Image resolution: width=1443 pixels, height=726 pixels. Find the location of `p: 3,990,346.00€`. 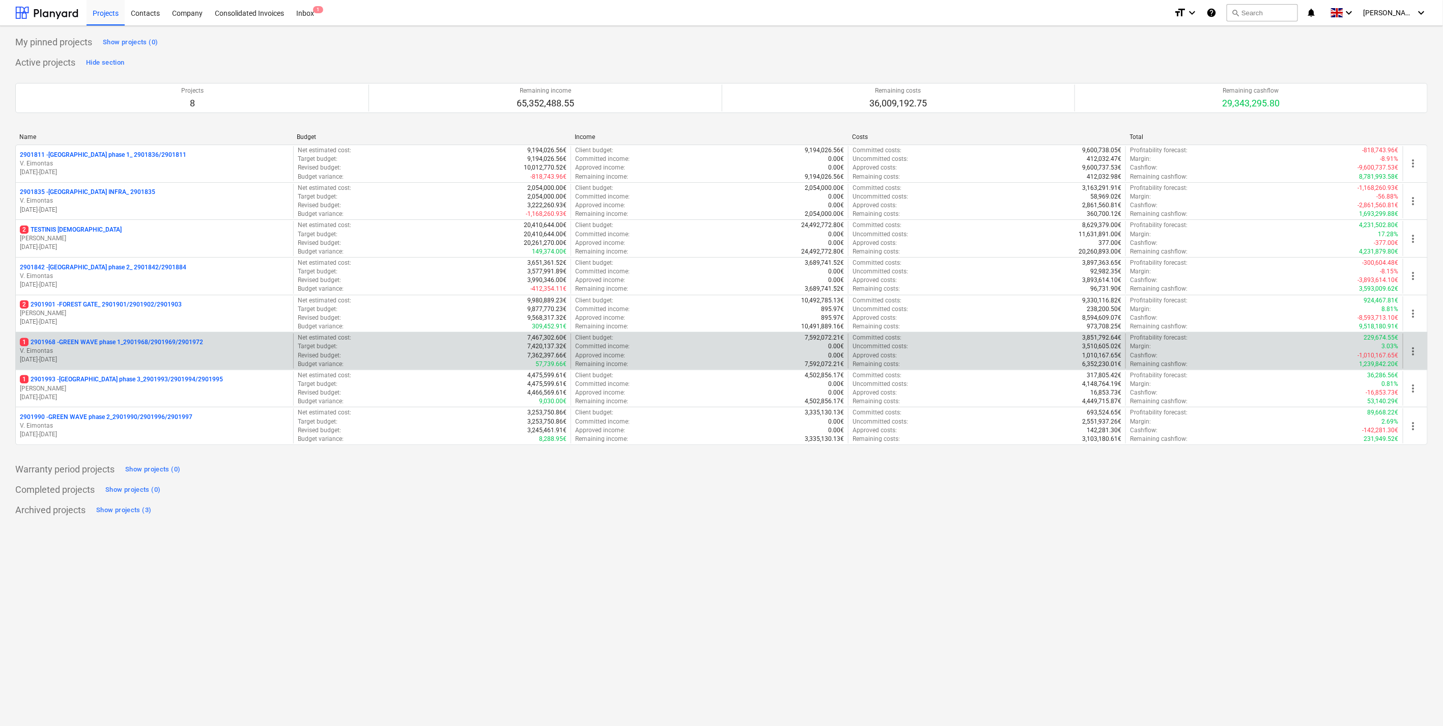

p: 3,990,346.00€ is located at coordinates (547, 280).